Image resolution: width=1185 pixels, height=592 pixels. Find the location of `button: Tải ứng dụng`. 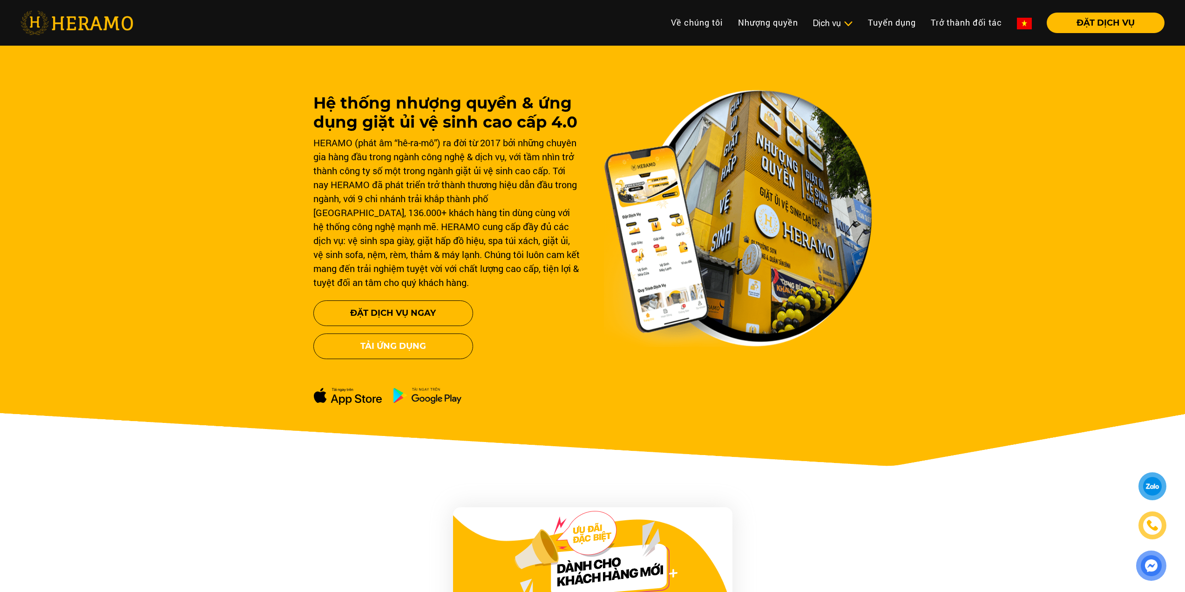

button: Tải ứng dụng is located at coordinates (393, 346).